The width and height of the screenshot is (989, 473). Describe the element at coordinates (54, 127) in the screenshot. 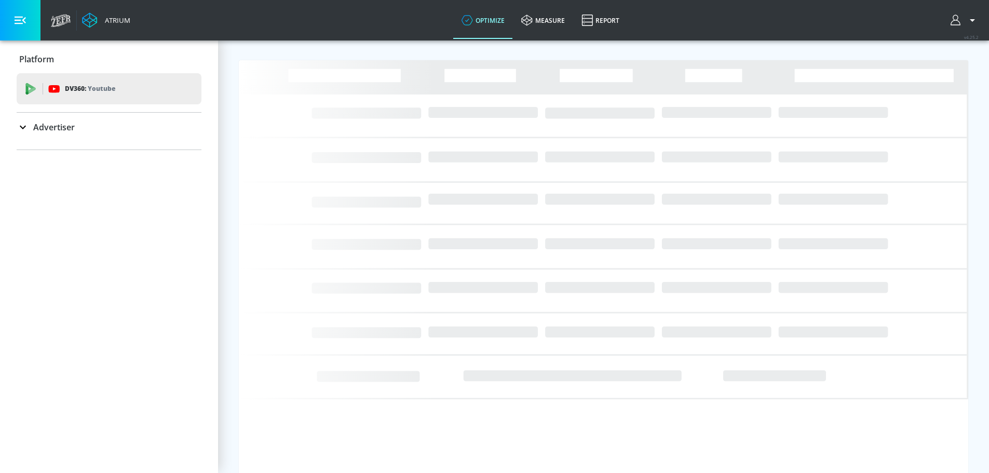

I see `p: Advertiser` at that location.